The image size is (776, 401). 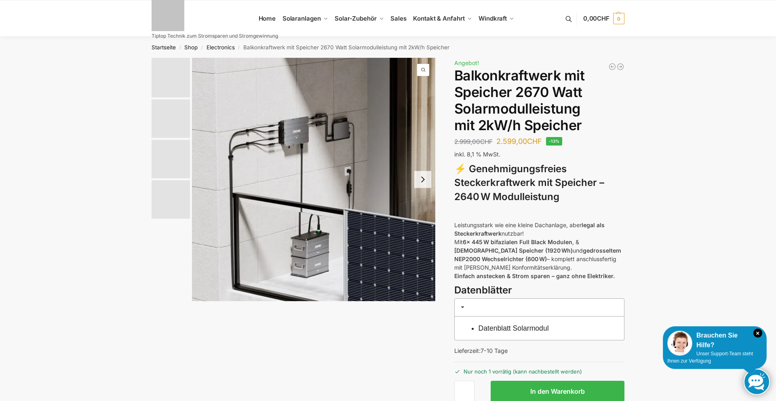 I want to click on span: 0, so click(x=619, y=19).